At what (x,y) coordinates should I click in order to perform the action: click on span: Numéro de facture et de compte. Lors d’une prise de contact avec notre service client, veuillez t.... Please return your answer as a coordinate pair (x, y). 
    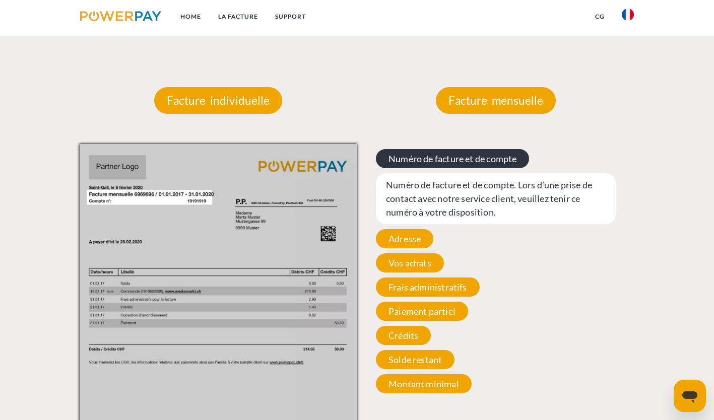
    Looking at the image, I should click on (496, 199).